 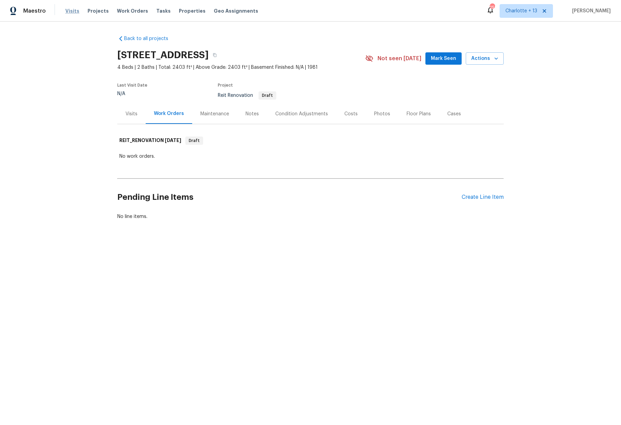 What do you see at coordinates (247, 95) in the screenshot?
I see `span: Reit Renovation` at bounding box center [247, 95].